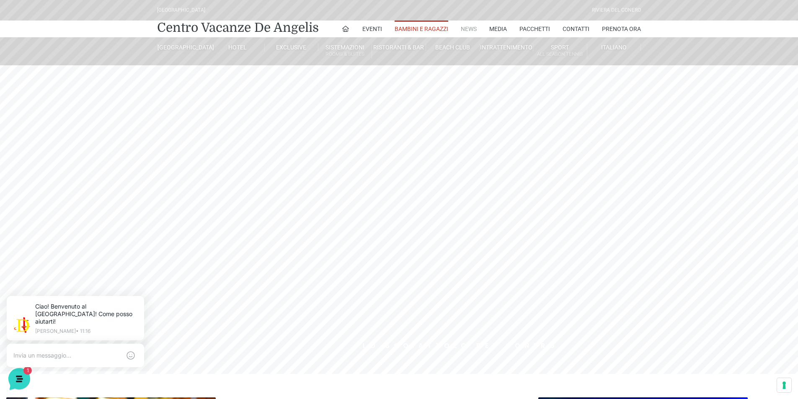 This screenshot has height=399, width=798. Describe the element at coordinates (399, 47) in the screenshot. I see `a: Ristoranti & Bar` at that location.